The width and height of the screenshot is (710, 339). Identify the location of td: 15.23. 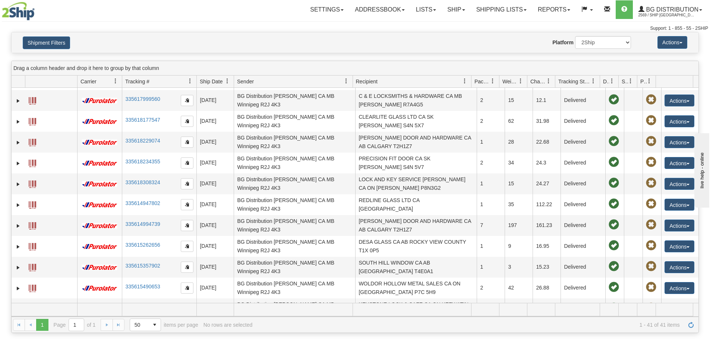
(546, 267).